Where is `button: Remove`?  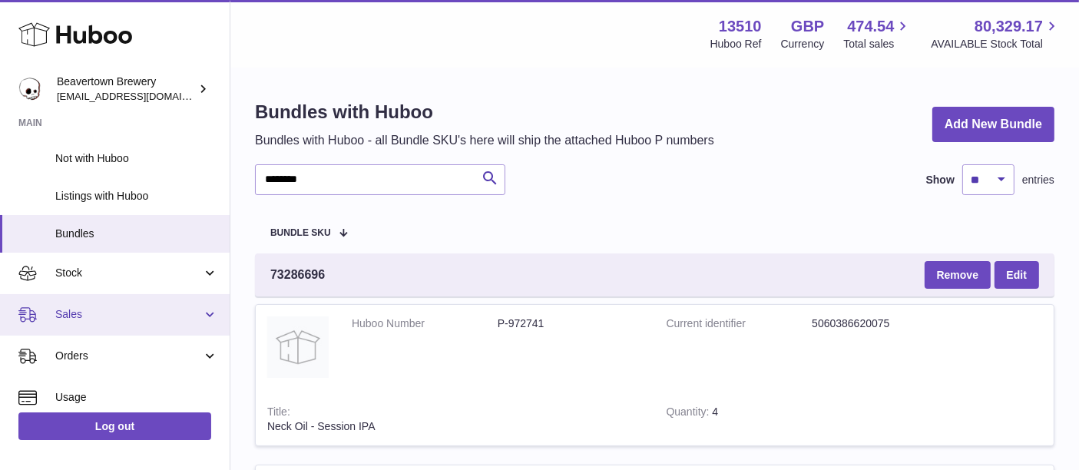
button: Remove is located at coordinates (958, 275).